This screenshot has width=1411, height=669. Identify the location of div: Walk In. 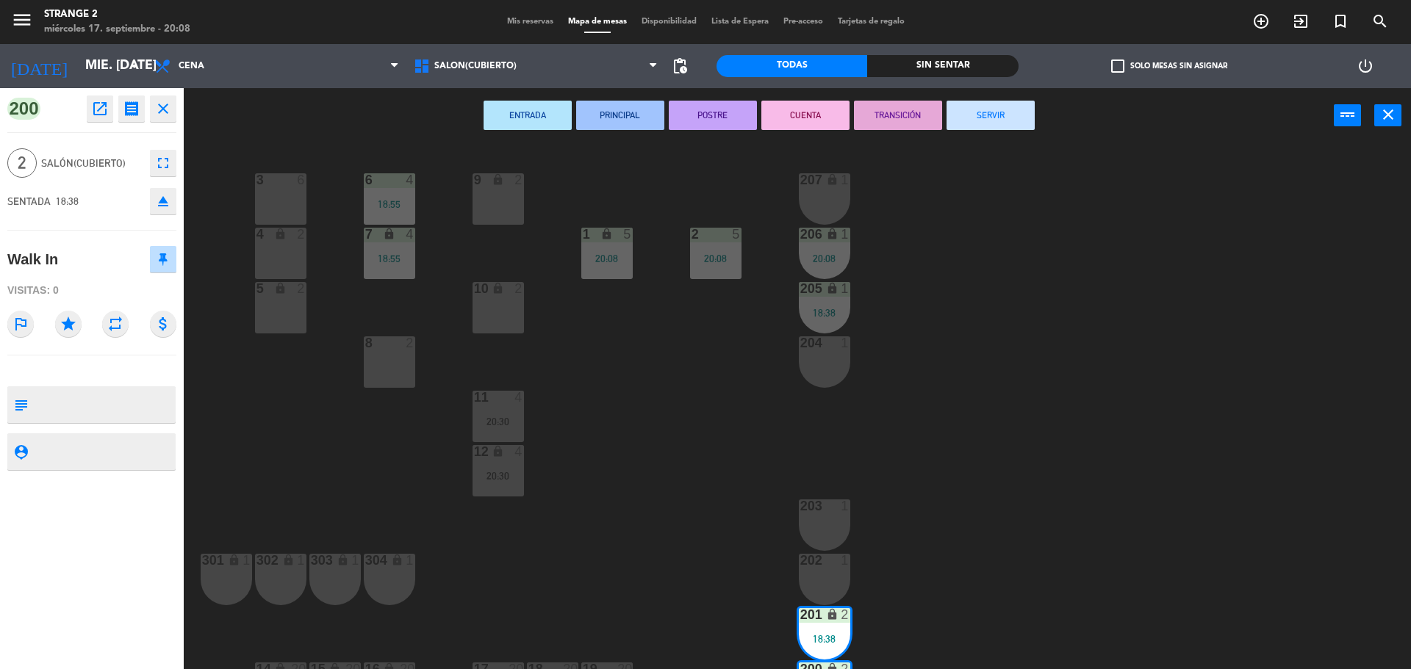
(32, 259).